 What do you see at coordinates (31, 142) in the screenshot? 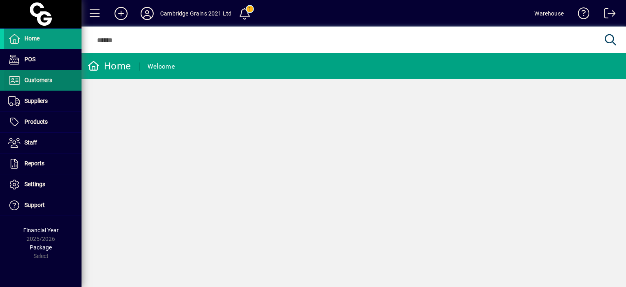
I see `span: Staff` at bounding box center [31, 142].